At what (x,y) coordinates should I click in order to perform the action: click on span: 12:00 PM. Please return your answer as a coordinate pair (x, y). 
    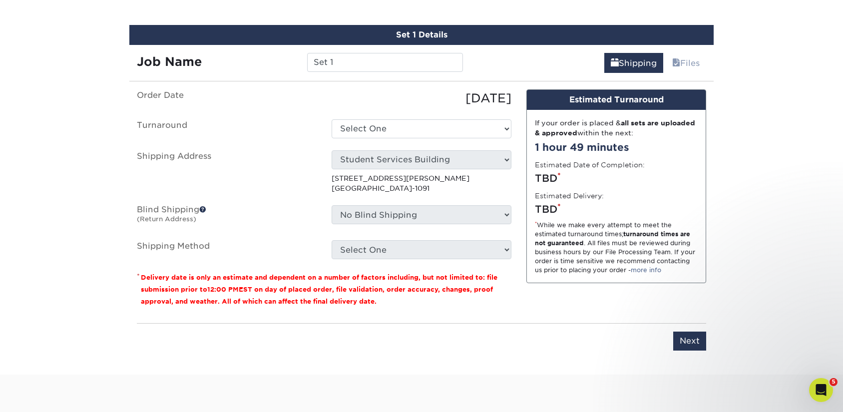
    Looking at the image, I should click on (223, 289).